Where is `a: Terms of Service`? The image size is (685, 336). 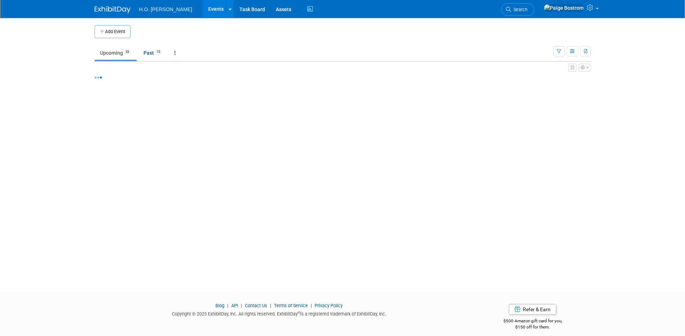 a: Terms of Service is located at coordinates (291, 305).